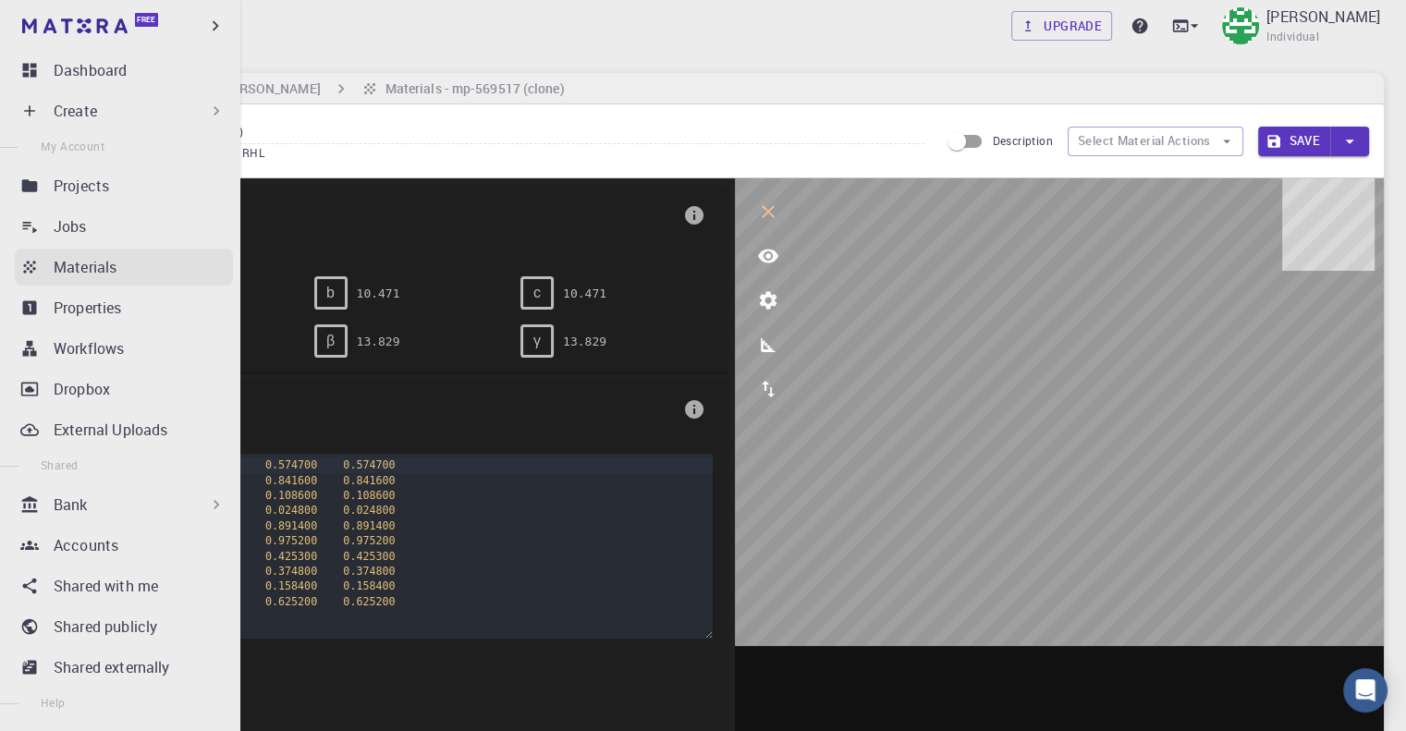 The width and height of the screenshot is (1406, 731). I want to click on span: Basis, so click(391, 410).